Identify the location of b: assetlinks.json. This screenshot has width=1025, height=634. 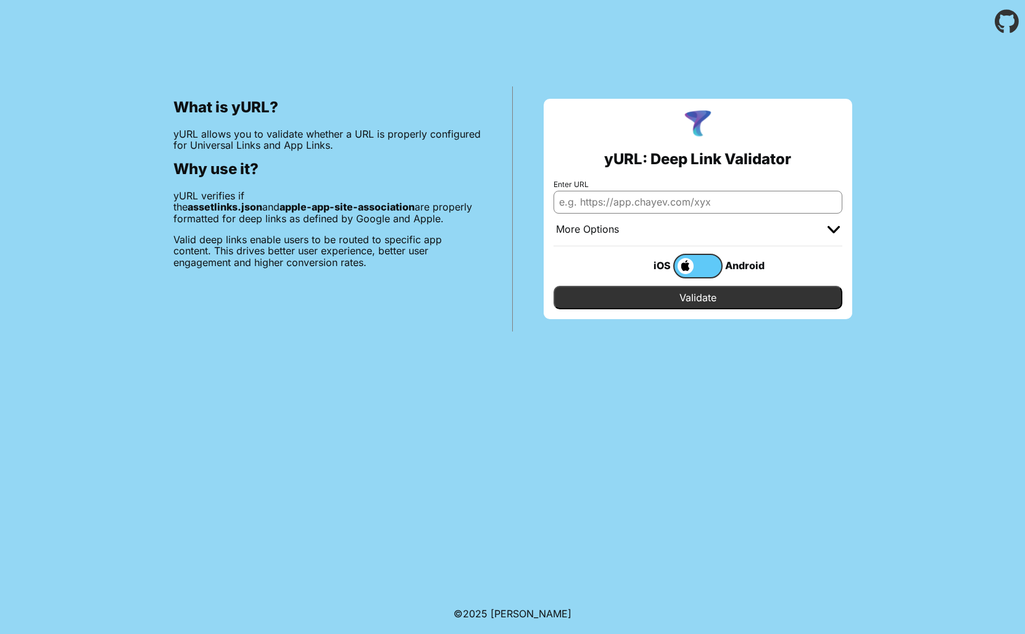
(225, 207).